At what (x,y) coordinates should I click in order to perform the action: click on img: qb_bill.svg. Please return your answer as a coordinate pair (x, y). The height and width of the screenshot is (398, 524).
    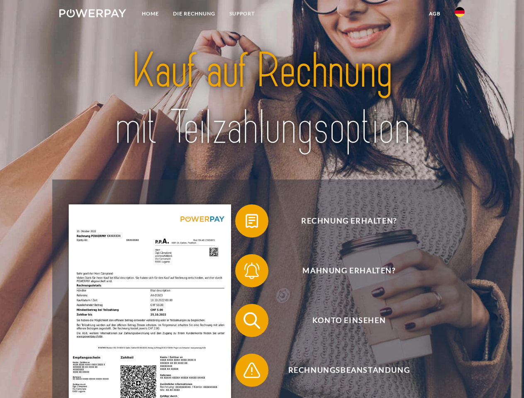
    Looking at the image, I should click on (252, 221).